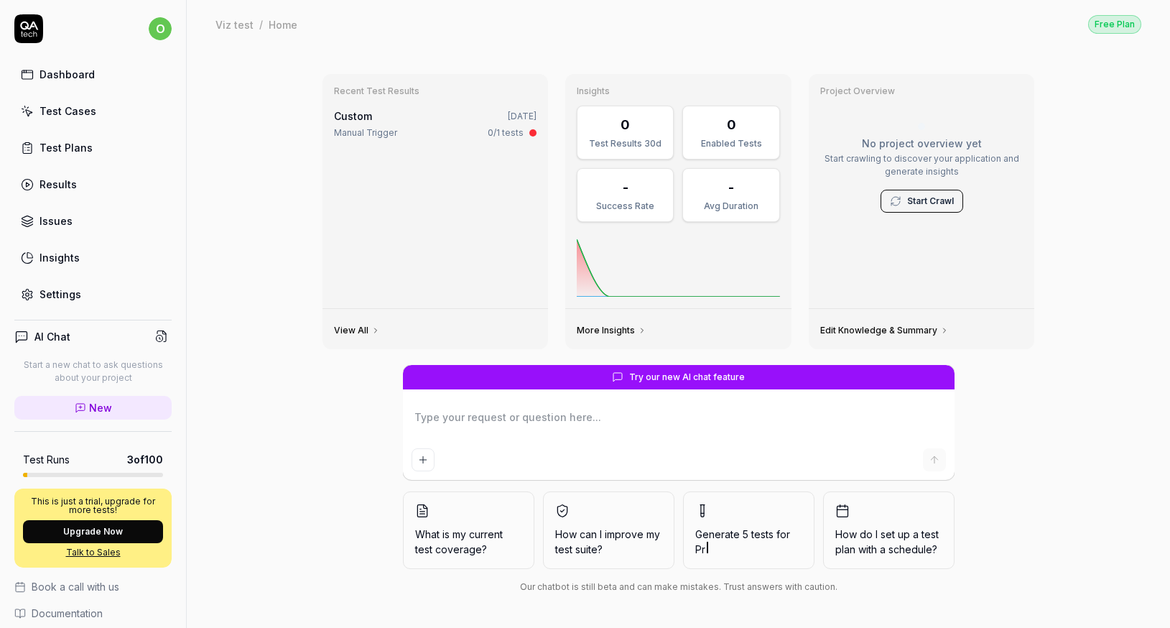 This screenshot has width=1170, height=628. I want to click on div: 0/1 tests, so click(506, 133).